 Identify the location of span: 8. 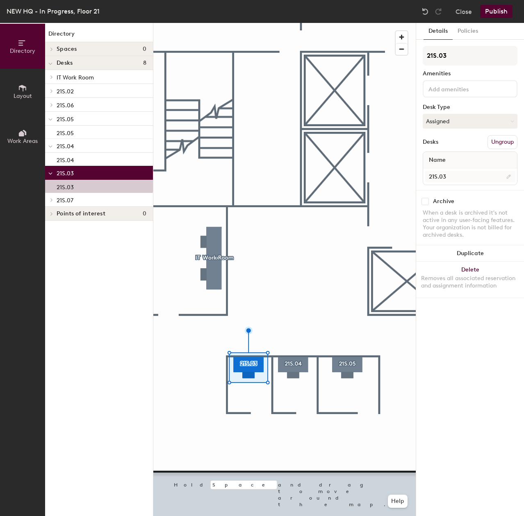
(145, 63).